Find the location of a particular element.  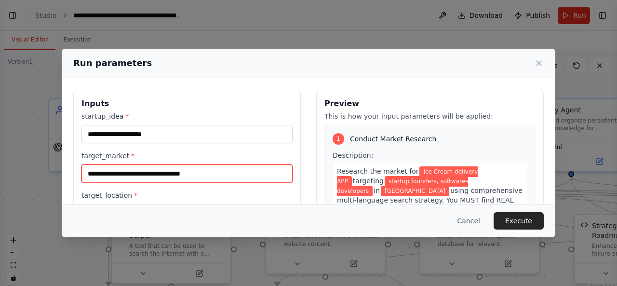

button: Execute is located at coordinates (519, 221).